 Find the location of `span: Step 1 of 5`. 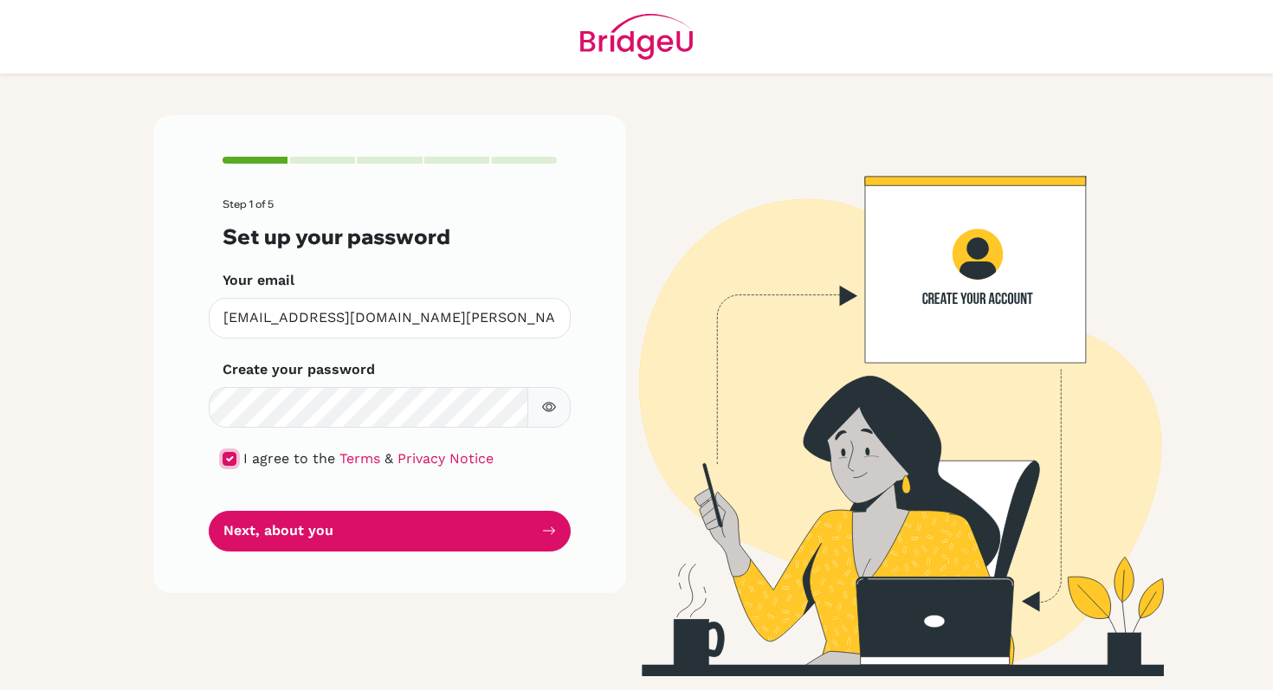

span: Step 1 of 5 is located at coordinates (248, 203).